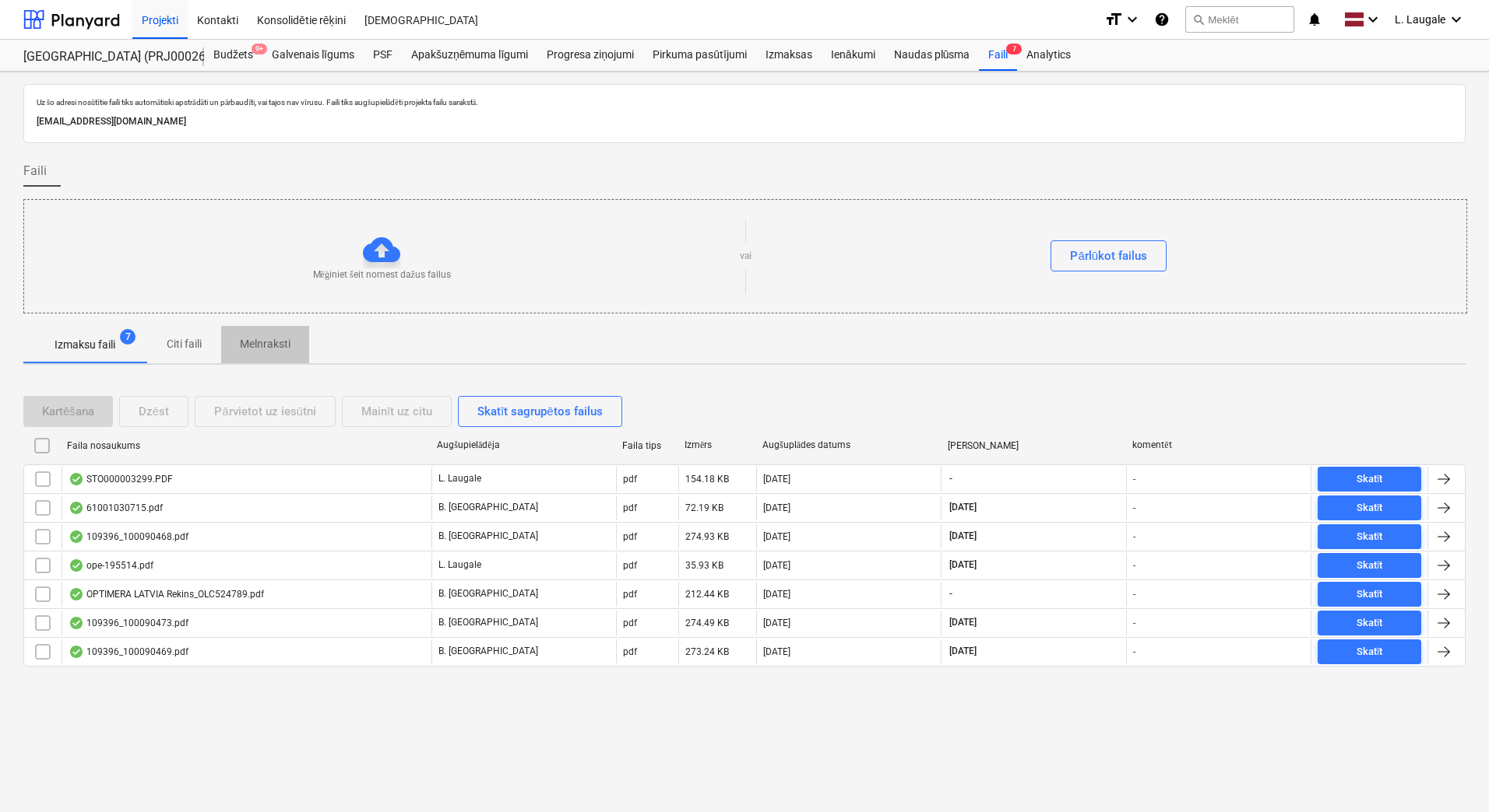 Image resolution: width=1489 pixels, height=812 pixels. Describe the element at coordinates (707, 537) in the screenshot. I see `div: 274.93 KB` at that location.